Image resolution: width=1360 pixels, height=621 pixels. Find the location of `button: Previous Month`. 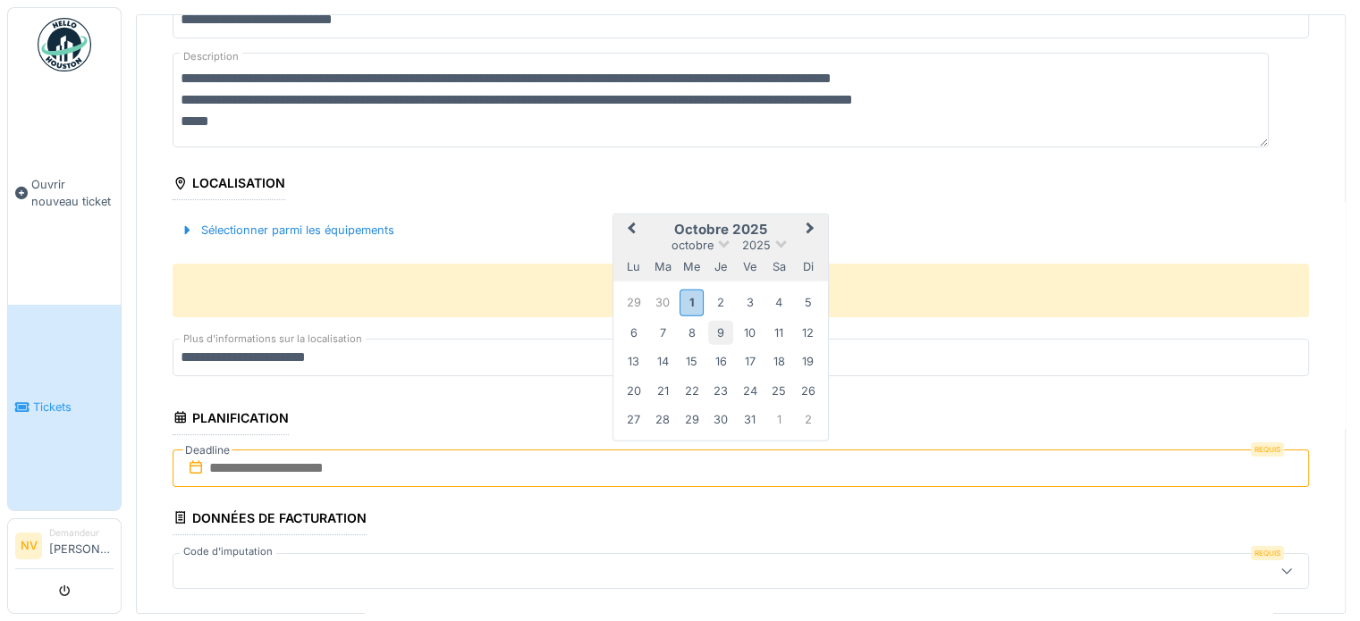

button: Previous Month is located at coordinates (629, 230).